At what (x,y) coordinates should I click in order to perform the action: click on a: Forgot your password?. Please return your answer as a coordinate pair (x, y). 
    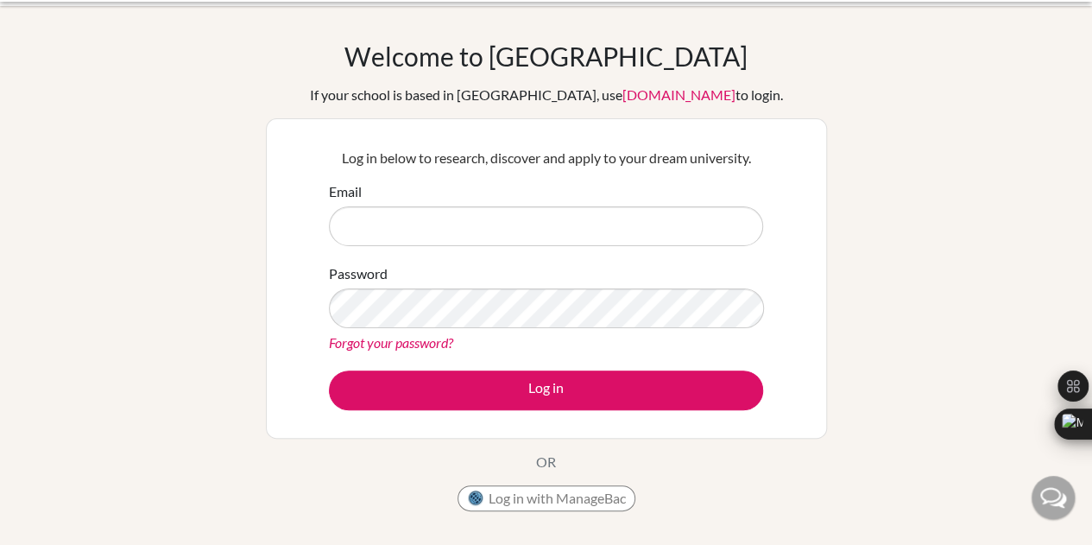
    Looking at the image, I should click on (391, 342).